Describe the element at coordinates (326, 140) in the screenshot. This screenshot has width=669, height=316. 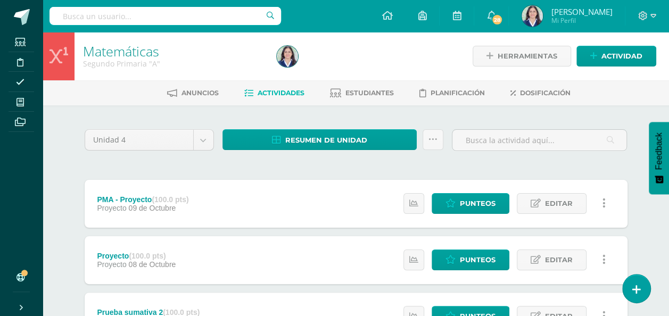
I see `span: Resumen de unidad` at that location.